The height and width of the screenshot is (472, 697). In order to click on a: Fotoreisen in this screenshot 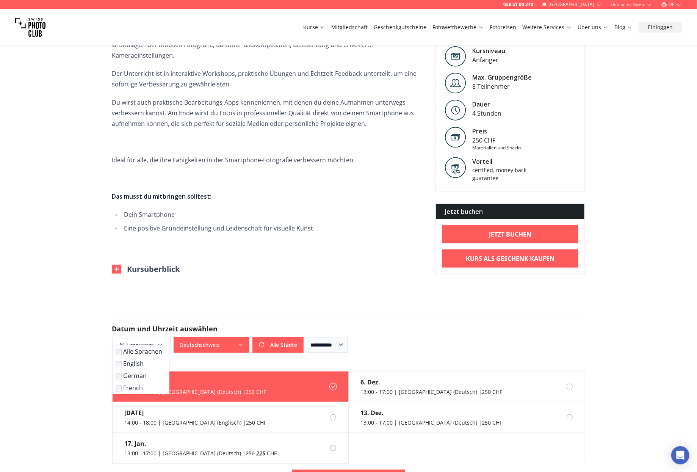, I will do `click(503, 27)`.